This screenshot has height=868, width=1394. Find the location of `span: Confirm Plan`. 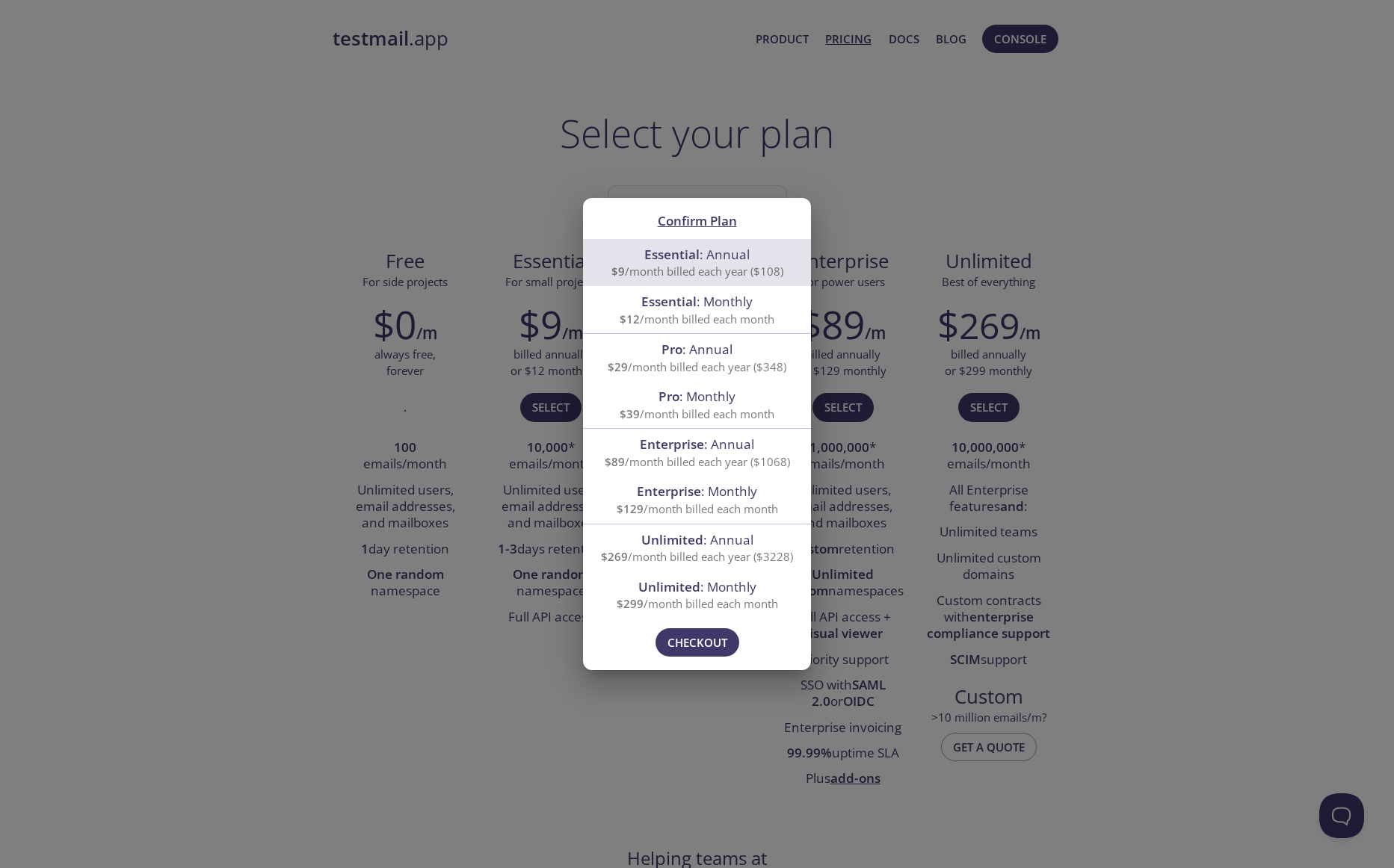

span: Confirm Plan is located at coordinates (697, 221).